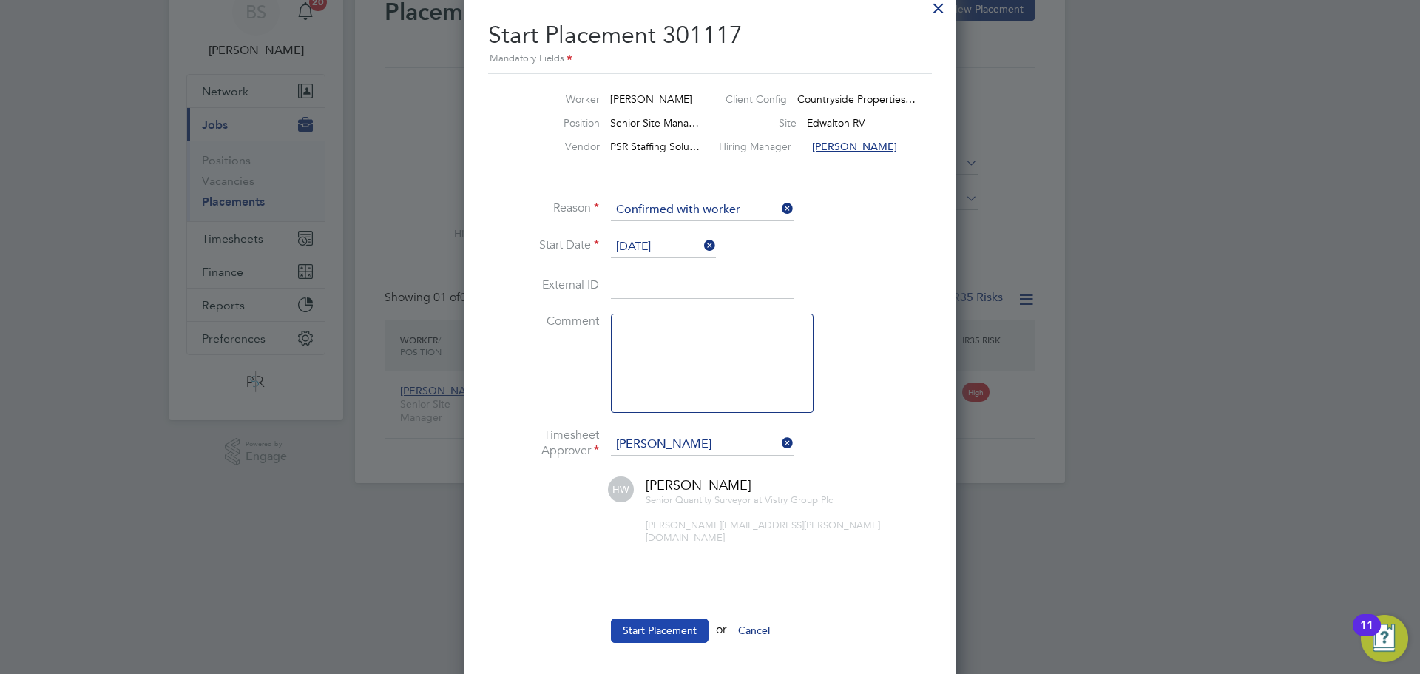 The height and width of the screenshot is (674, 1420). Describe the element at coordinates (620, 489) in the screenshot. I see `span: HW` at that location.